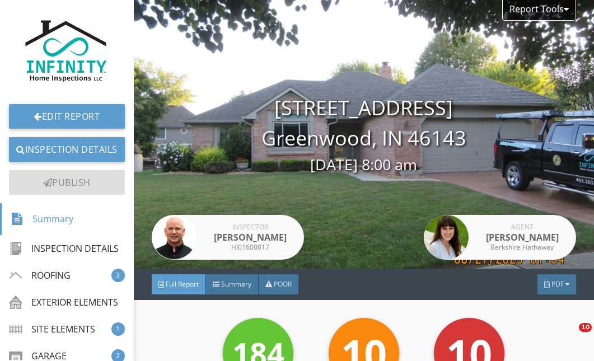  I want to click on div: Inspector, so click(250, 227).